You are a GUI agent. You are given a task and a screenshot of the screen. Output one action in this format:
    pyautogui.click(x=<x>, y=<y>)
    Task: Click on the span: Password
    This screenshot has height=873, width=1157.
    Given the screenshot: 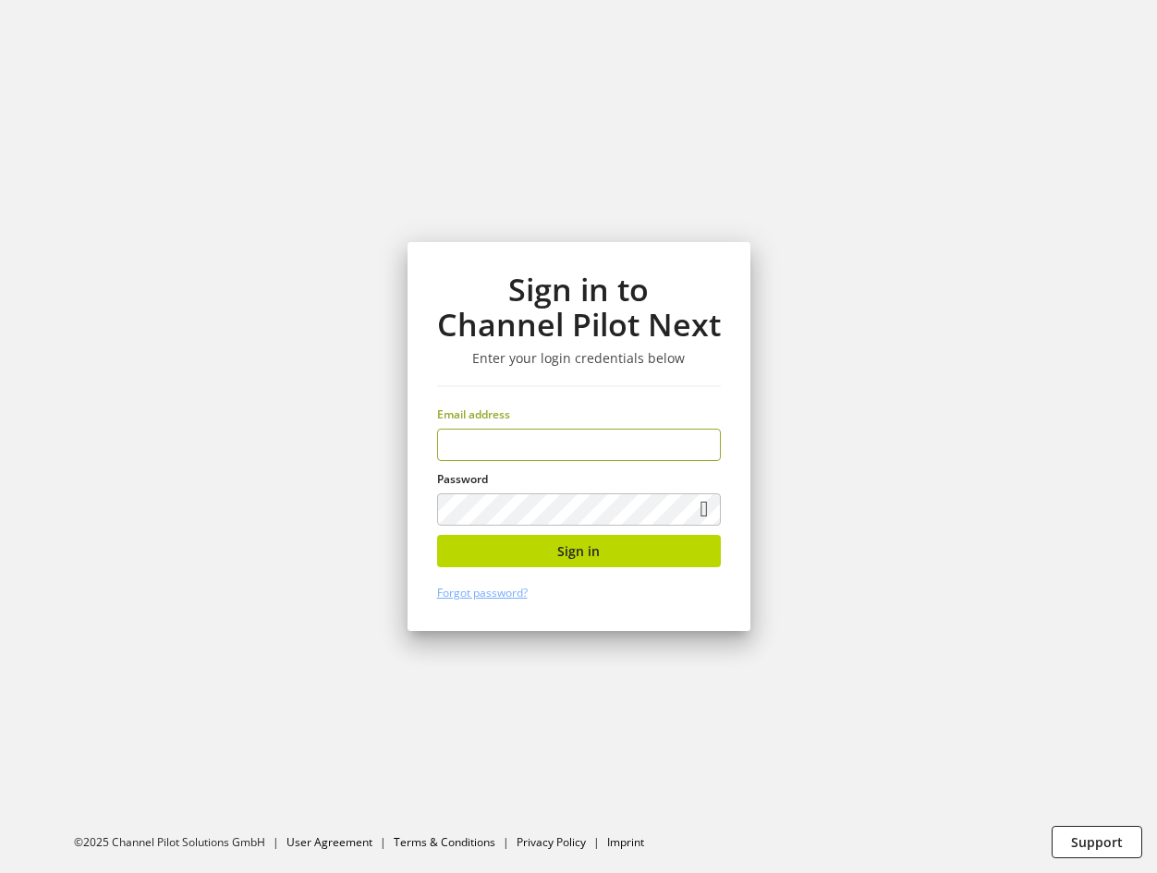 What is the action you would take?
    pyautogui.click(x=462, y=479)
    